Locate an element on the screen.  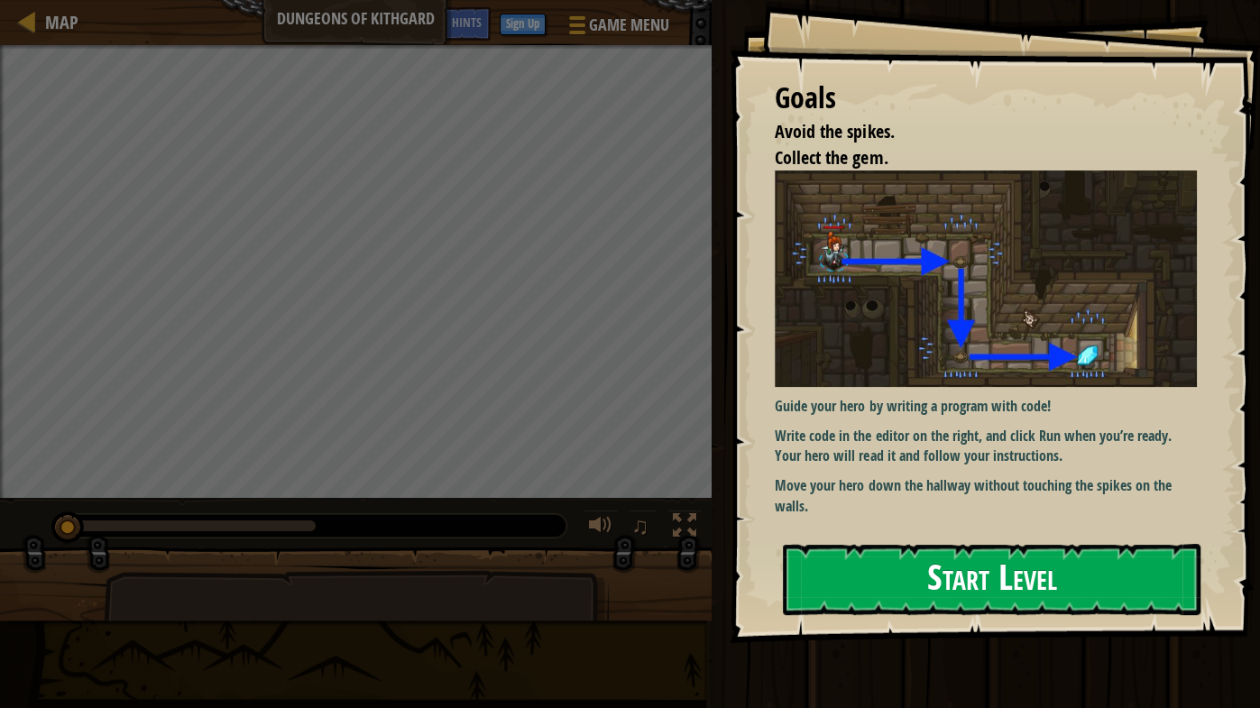
span: Map is located at coordinates (61, 22).